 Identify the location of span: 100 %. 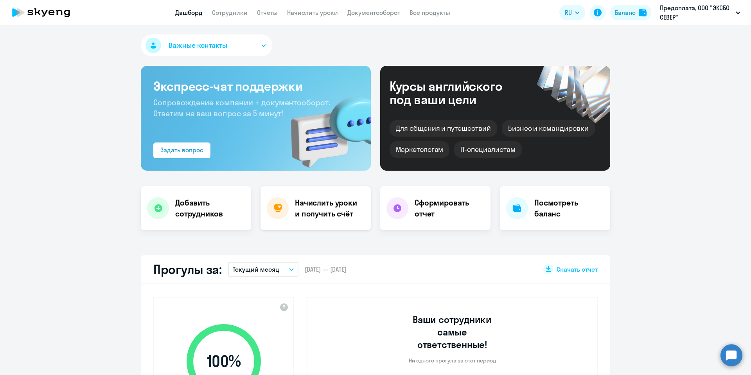
(224, 361).